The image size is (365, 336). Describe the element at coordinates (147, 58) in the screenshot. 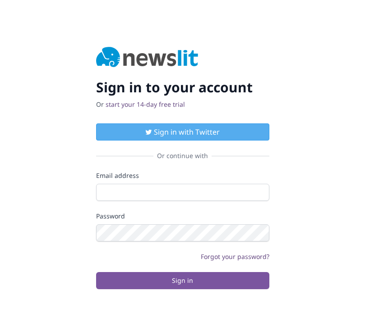

I see `img: Newslit` at that location.